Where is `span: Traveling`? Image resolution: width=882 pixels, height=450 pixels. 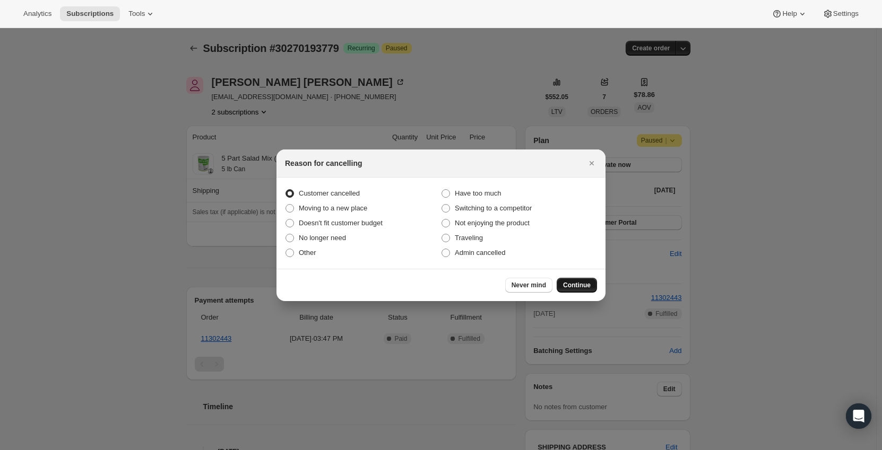
span: Traveling is located at coordinates (468, 238).